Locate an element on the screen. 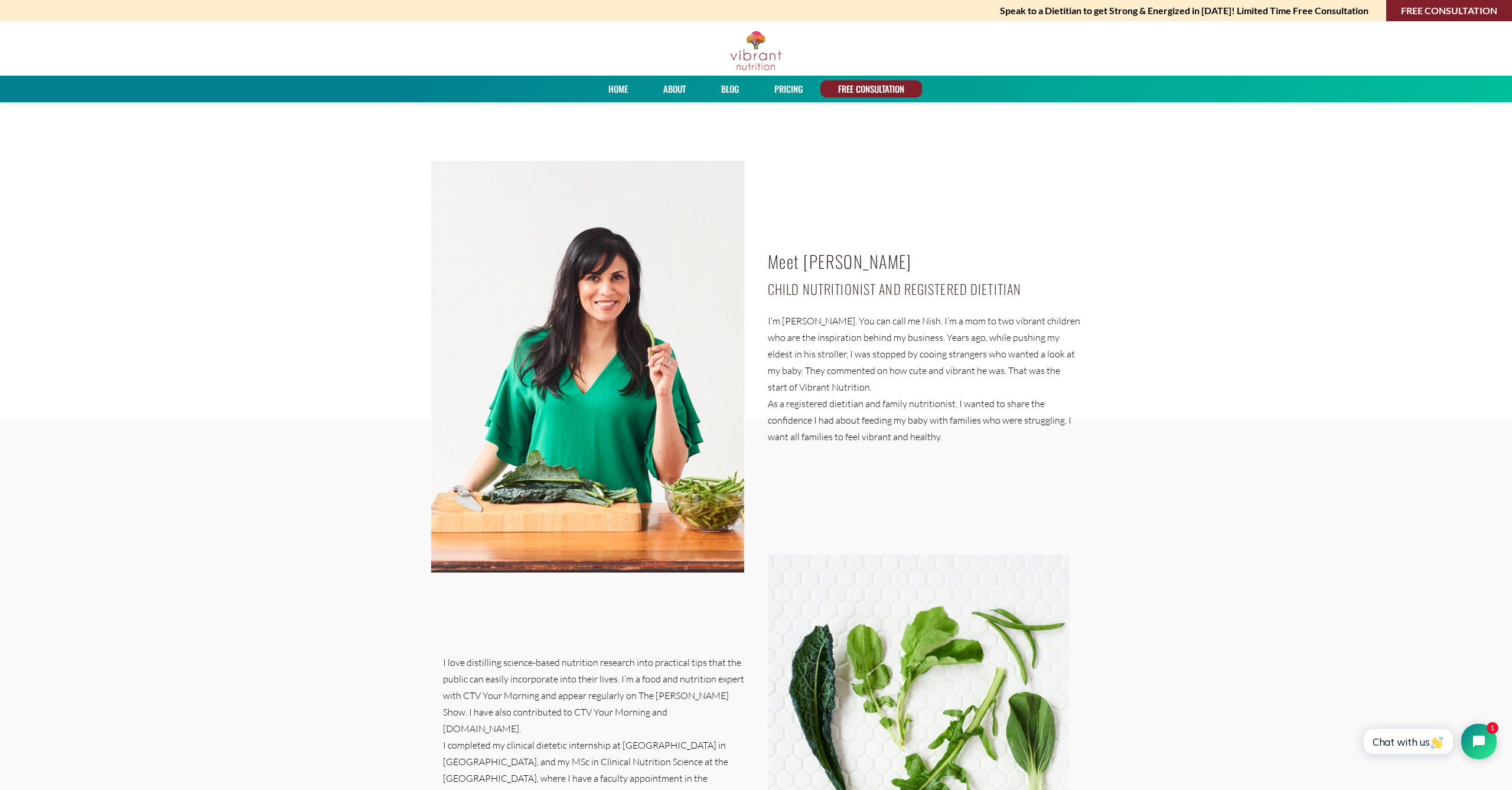 The width and height of the screenshot is (1512, 790). p: As a registered dietitian and family nutritionist, I wanted to share the confidence I had about f... is located at coordinates (924, 420).